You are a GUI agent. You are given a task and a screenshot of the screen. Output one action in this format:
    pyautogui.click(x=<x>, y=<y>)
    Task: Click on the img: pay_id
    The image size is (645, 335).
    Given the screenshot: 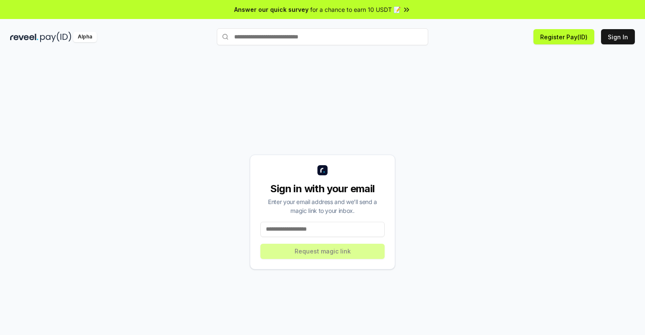 What is the action you would take?
    pyautogui.click(x=56, y=37)
    